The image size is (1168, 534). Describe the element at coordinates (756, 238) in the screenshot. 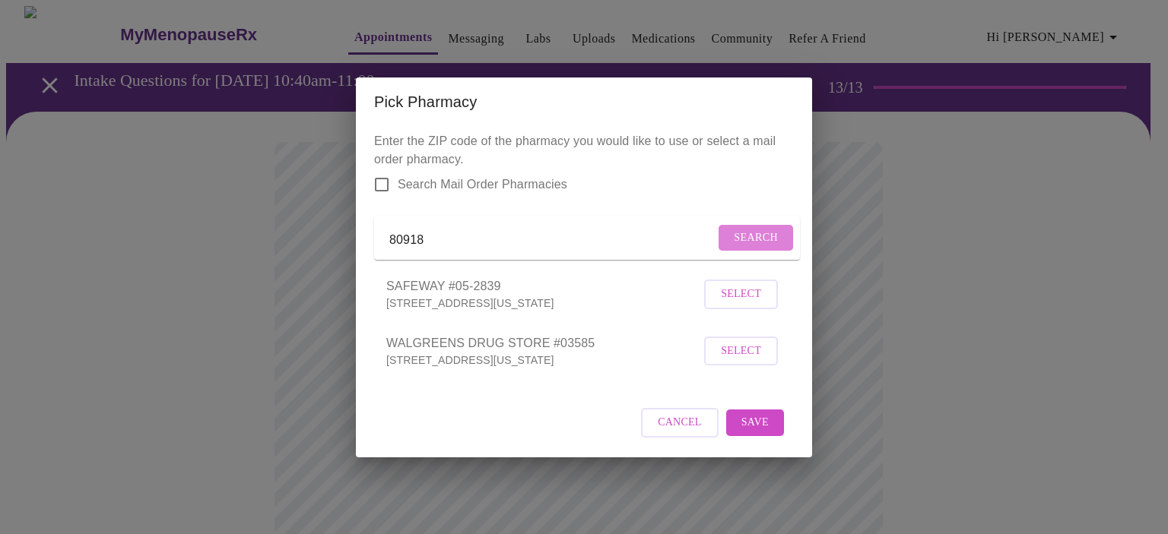

I see `span: Search` at that location.